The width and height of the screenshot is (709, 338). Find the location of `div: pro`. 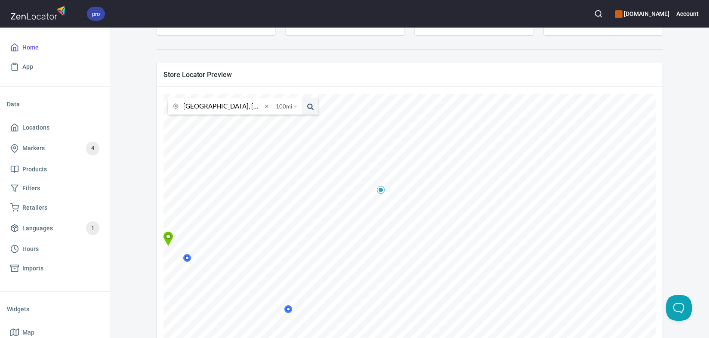

div: pro is located at coordinates (96, 14).